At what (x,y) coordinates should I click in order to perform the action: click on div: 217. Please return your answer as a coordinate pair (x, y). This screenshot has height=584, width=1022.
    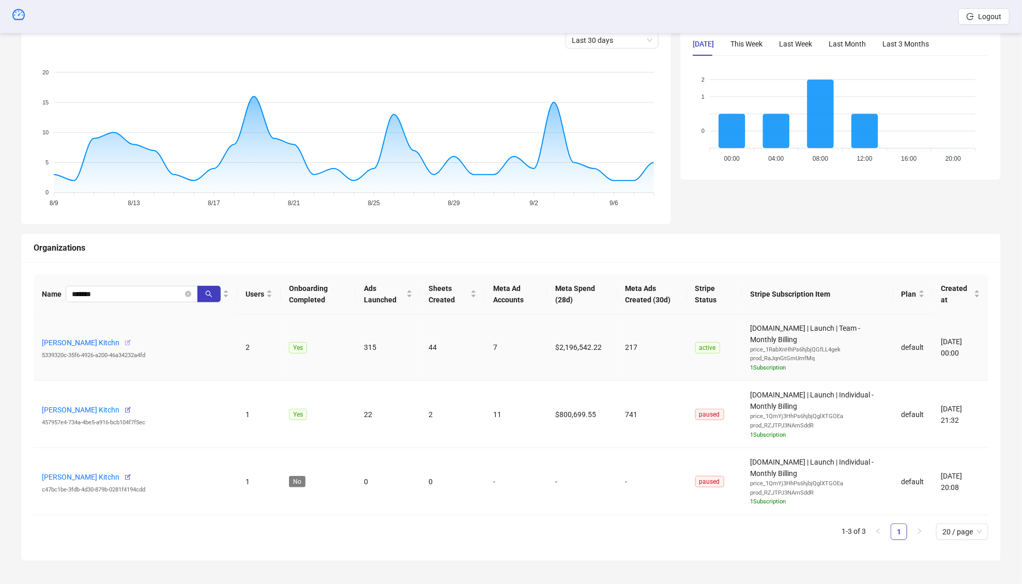
    Looking at the image, I should click on (652, 347).